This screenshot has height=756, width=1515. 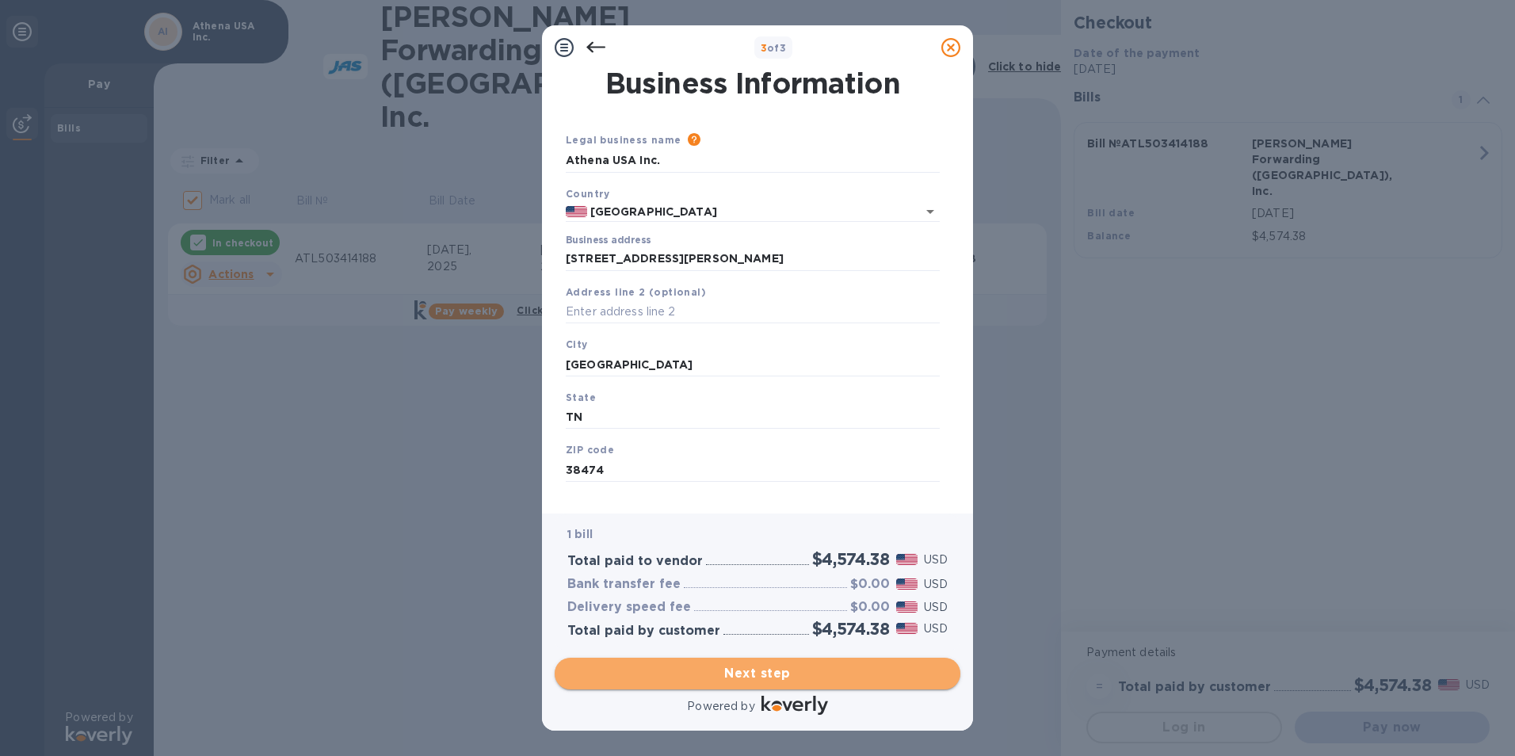 I want to click on b: Legal business name, so click(x=624, y=139).